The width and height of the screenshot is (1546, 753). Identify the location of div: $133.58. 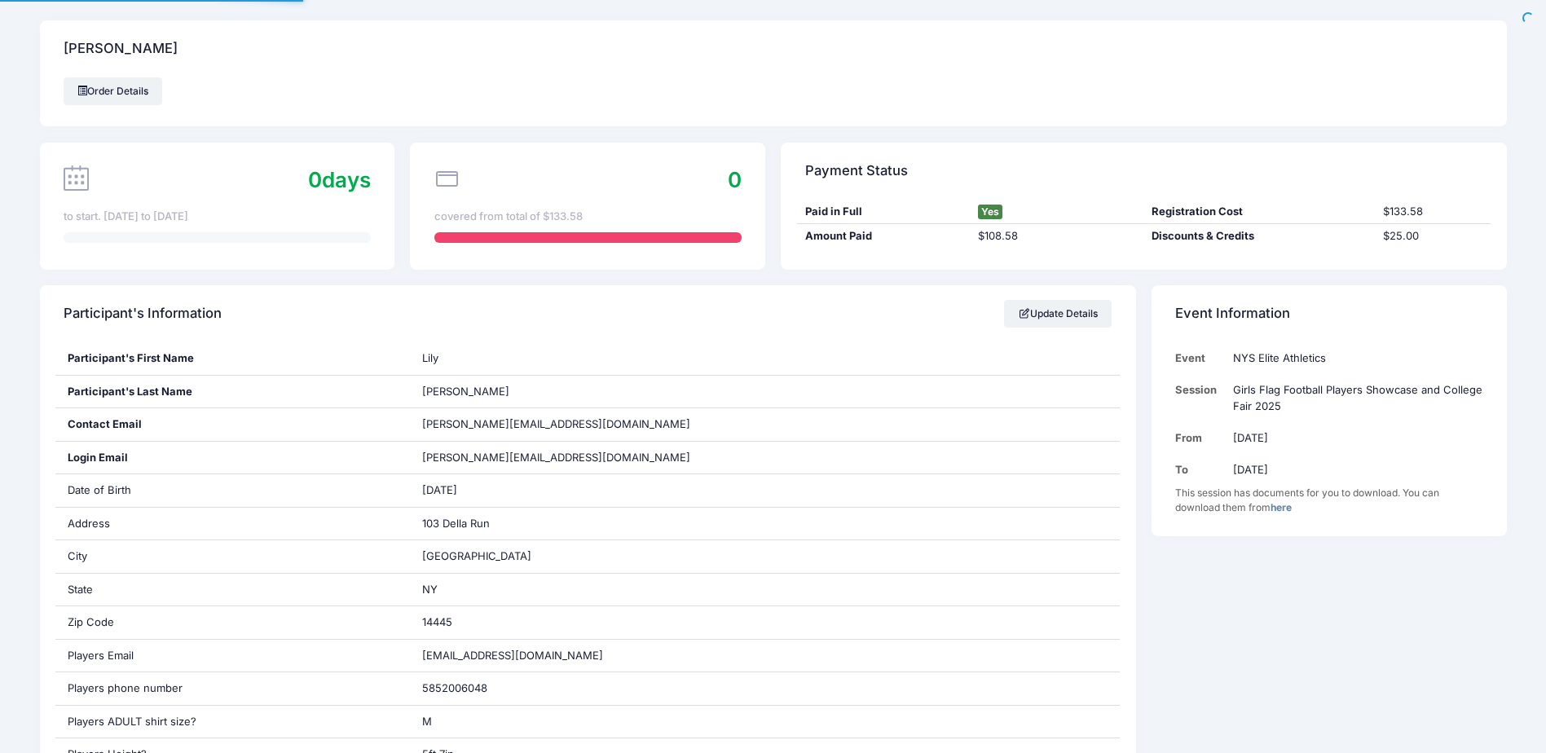
(1433, 212).